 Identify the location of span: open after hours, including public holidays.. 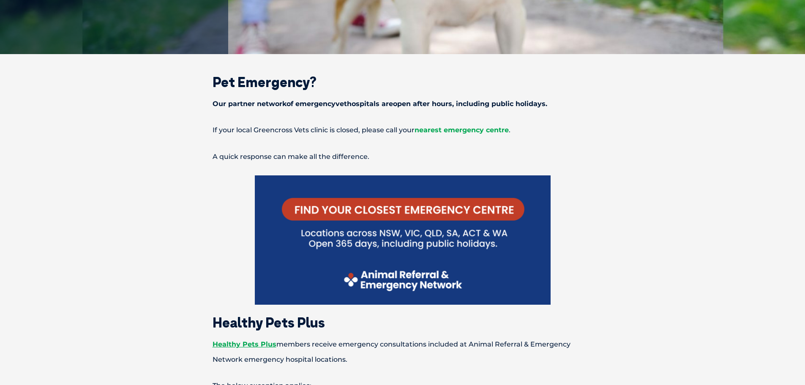
(470, 103).